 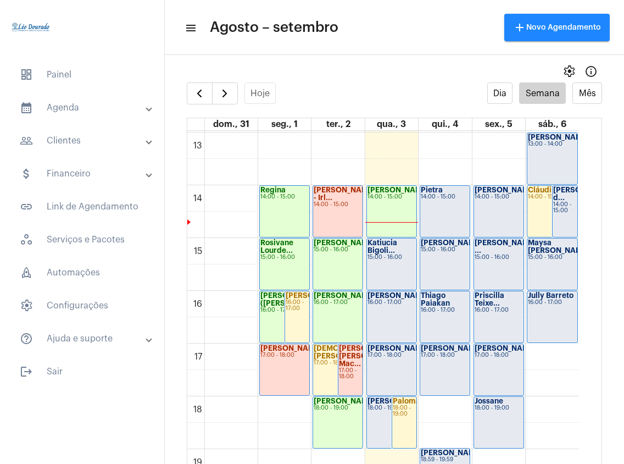 I want to click on span: Configurações, so click(x=82, y=306).